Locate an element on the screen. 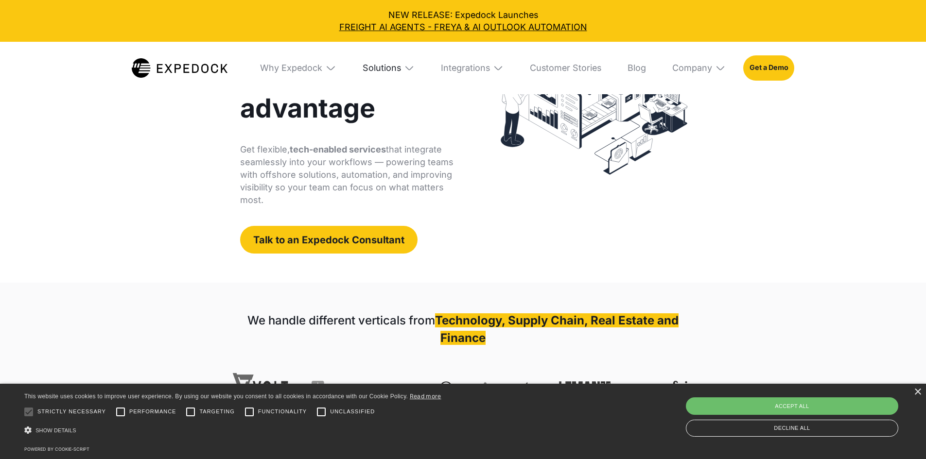  a: Read more is located at coordinates (425, 396).